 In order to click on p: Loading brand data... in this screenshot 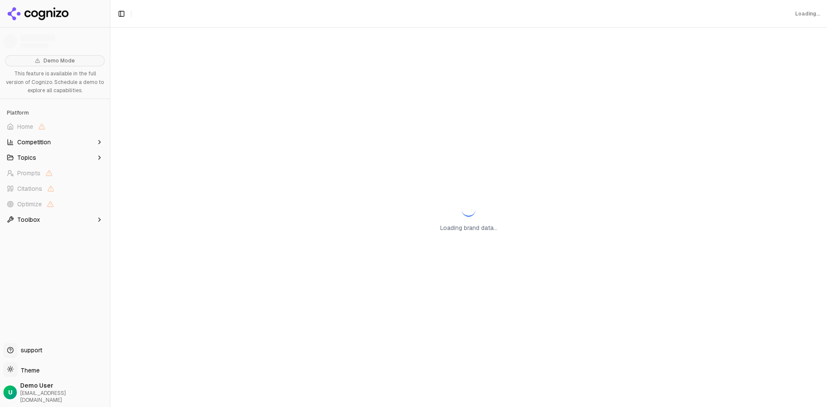, I will do `click(469, 228)`.